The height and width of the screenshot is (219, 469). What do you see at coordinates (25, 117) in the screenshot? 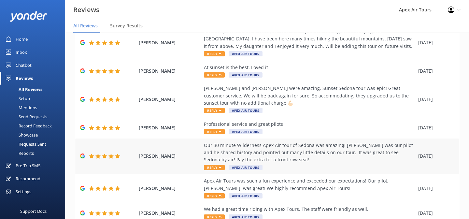
I see `div: Send Requests` at bounding box center [25, 117].